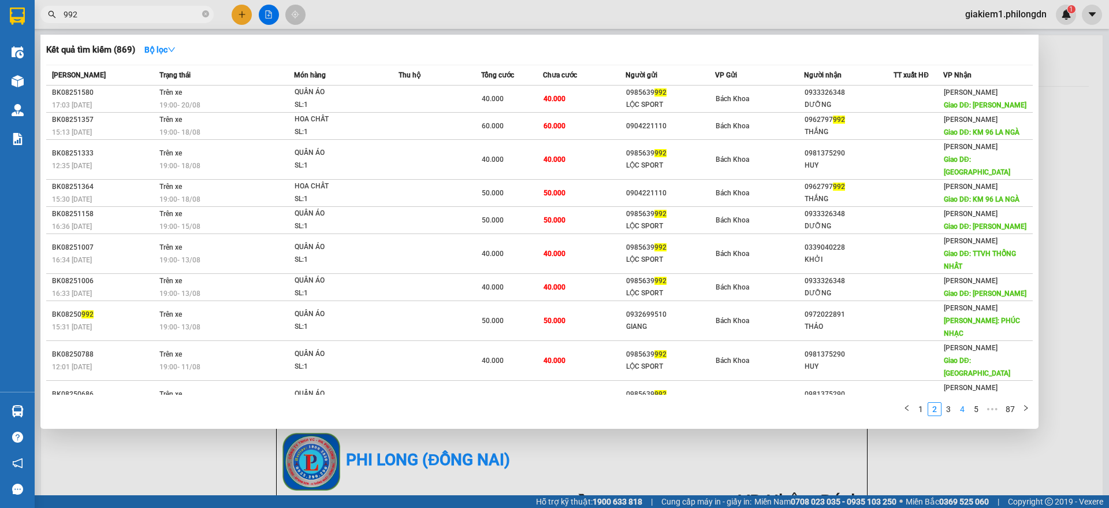 The image size is (1109, 508). Describe the element at coordinates (976, 409) in the screenshot. I see `a: 5` at that location.